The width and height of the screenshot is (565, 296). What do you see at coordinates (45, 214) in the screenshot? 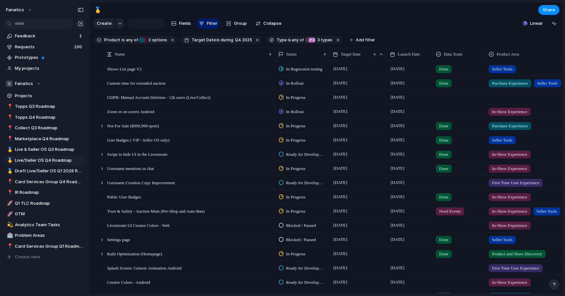
I see `div: 🚀GTM` at bounding box center [45, 214].